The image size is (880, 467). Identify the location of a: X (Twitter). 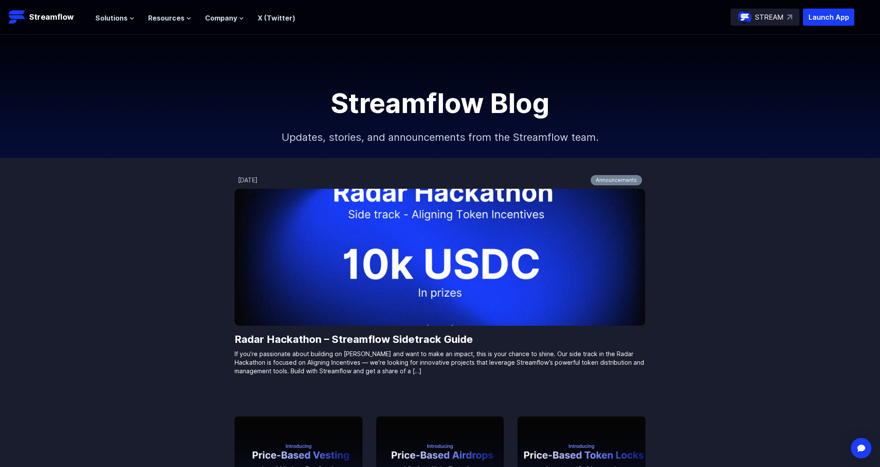
(277, 18).